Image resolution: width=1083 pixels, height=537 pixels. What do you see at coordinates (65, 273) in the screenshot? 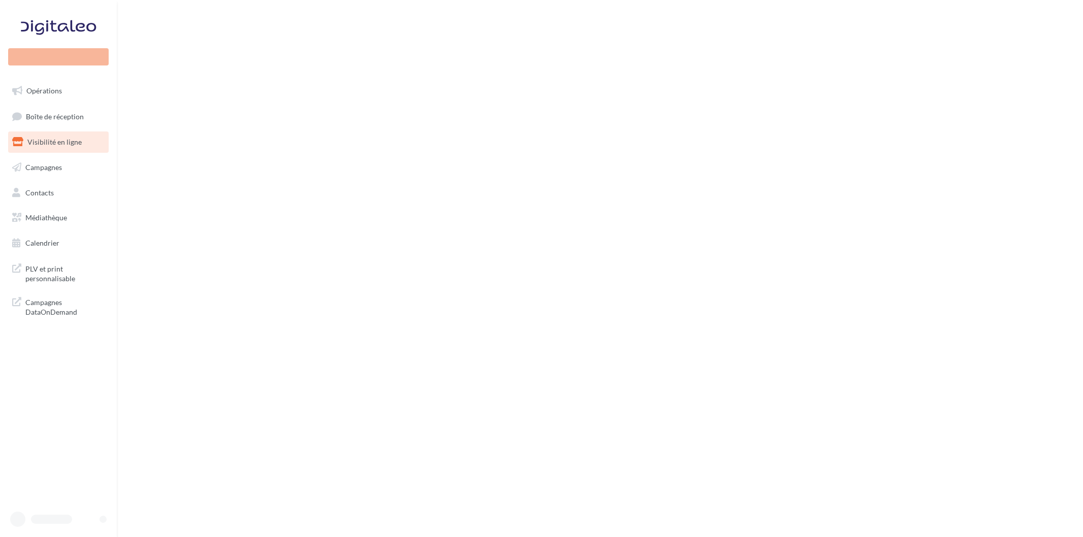
I see `span: PLV et print personnalisable` at bounding box center [65, 273].